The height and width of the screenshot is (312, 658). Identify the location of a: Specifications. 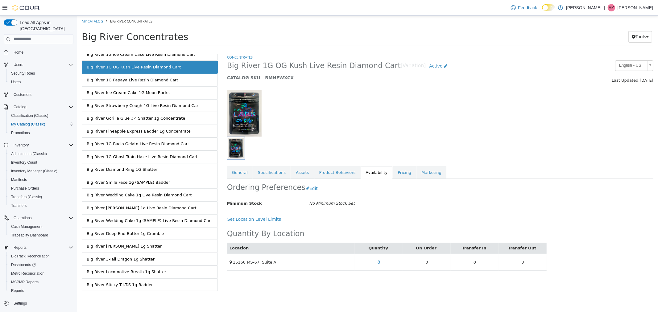
(195, 157).